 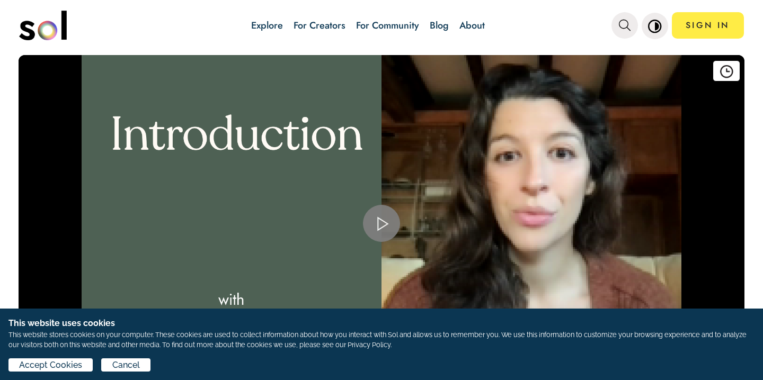 I want to click on h1: This website uses cookies, so click(x=381, y=324).